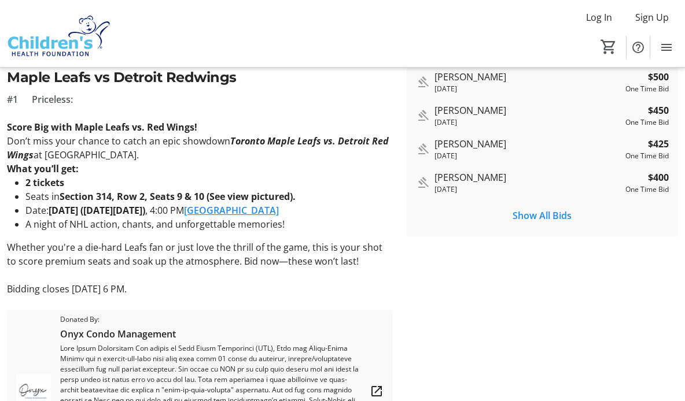 This screenshot has height=401, width=685. What do you see at coordinates (542, 216) in the screenshot?
I see `button: Show All Bids` at bounding box center [542, 216].